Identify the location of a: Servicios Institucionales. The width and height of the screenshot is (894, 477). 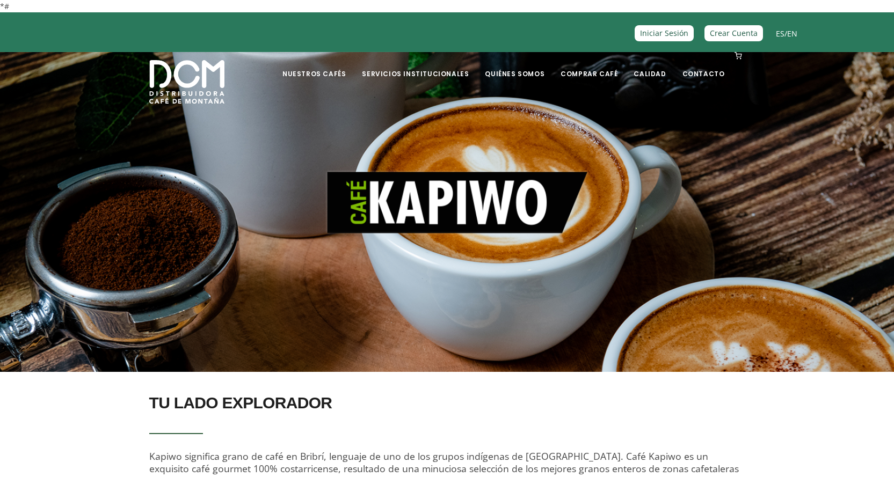
(415, 66).